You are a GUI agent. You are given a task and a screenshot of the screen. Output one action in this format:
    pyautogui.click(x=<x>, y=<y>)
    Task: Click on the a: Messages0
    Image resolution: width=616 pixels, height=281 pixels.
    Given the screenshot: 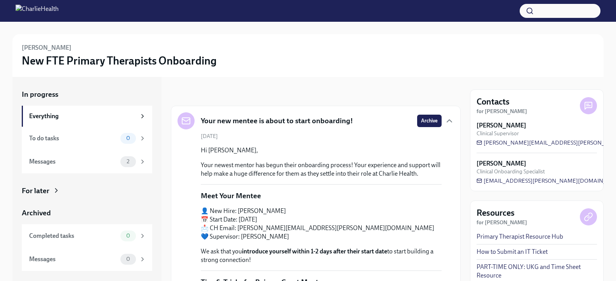 What is the action you would take?
    pyautogui.click(x=87, y=259)
    